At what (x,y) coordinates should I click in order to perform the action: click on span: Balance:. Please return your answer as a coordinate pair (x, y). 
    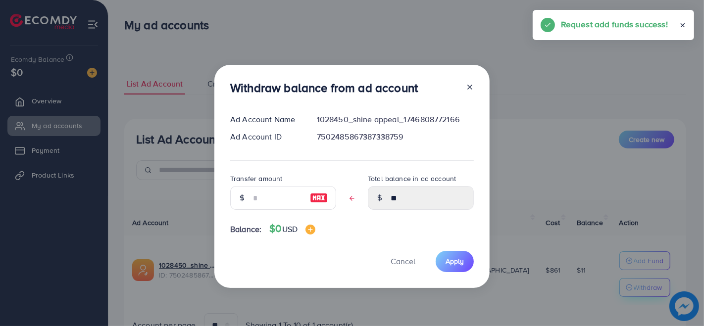
    Looking at the image, I should click on (246, 229).